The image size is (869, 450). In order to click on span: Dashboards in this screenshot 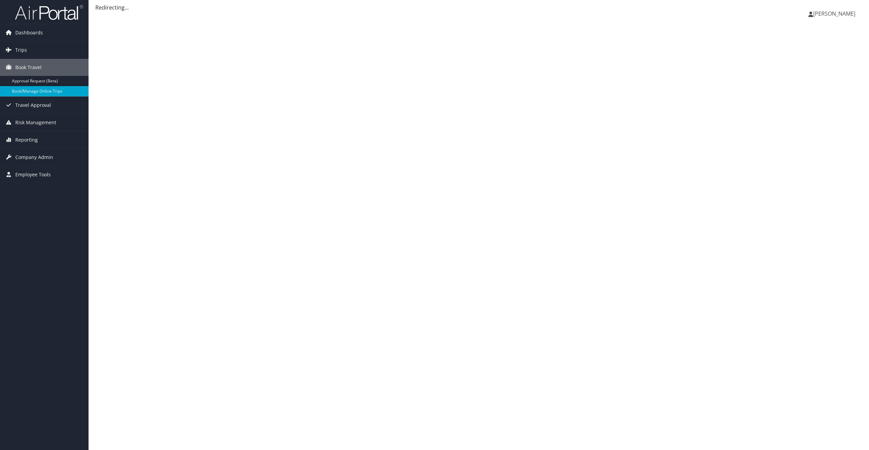, I will do `click(29, 33)`.